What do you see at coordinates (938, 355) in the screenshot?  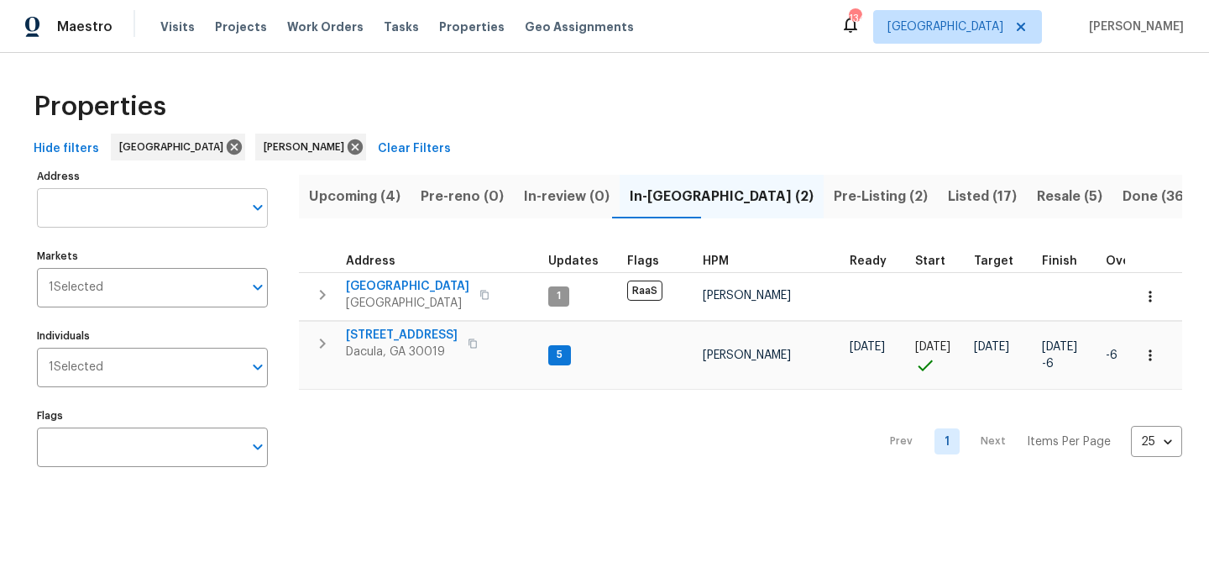 I see `td: Project started on time` at bounding box center [938, 355].